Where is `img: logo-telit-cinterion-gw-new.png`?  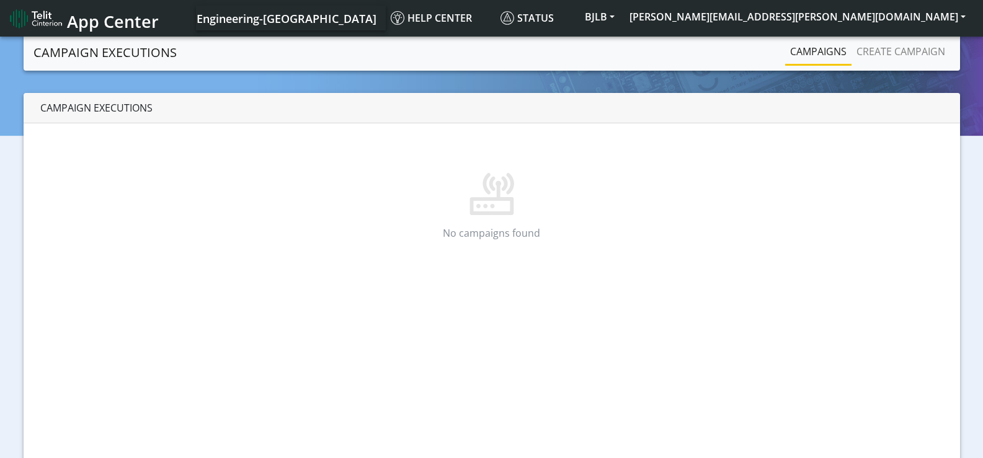 img: logo-telit-cinterion-gw-new.png is located at coordinates (36, 19).